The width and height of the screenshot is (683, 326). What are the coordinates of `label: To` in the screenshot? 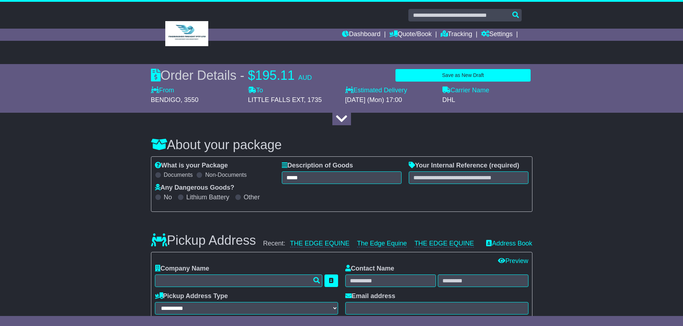 It's located at (256, 91).